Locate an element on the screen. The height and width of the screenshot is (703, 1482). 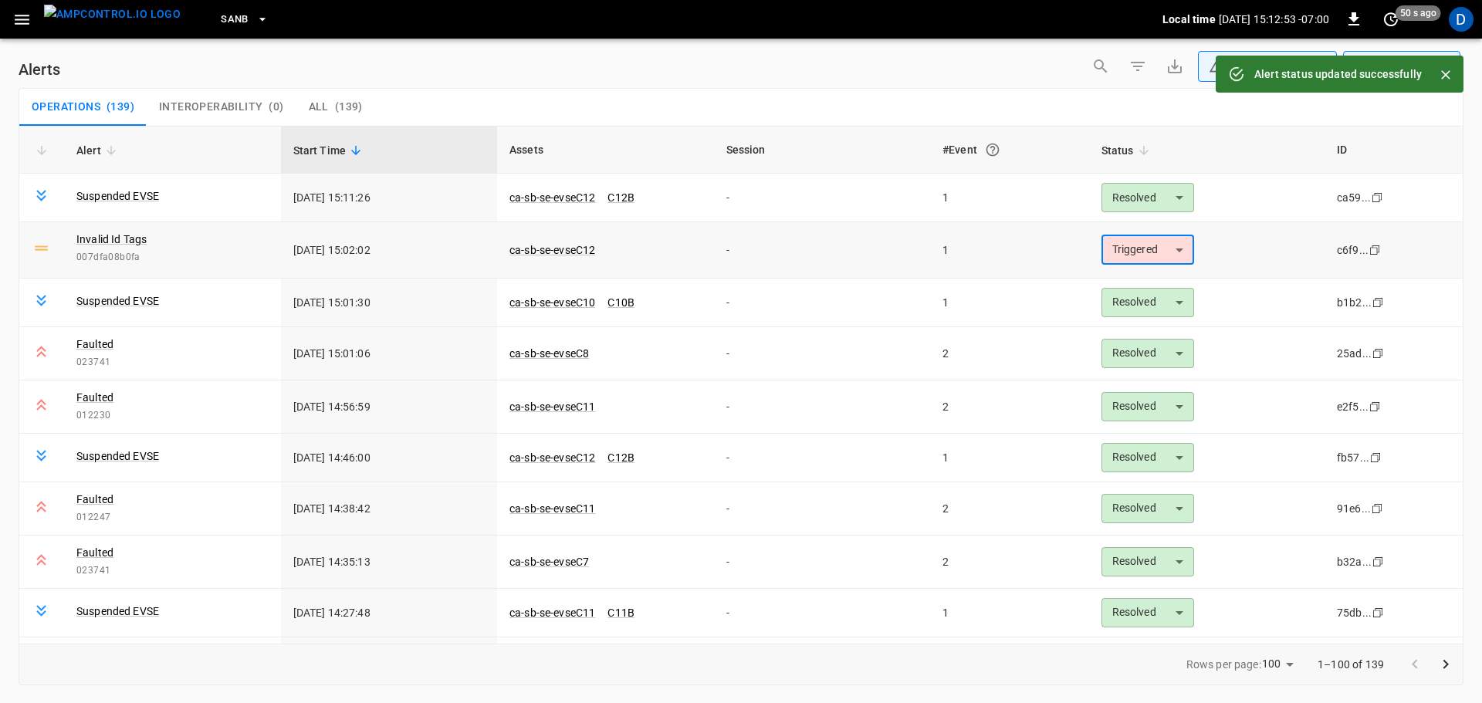
span: Alert is located at coordinates (99, 150).